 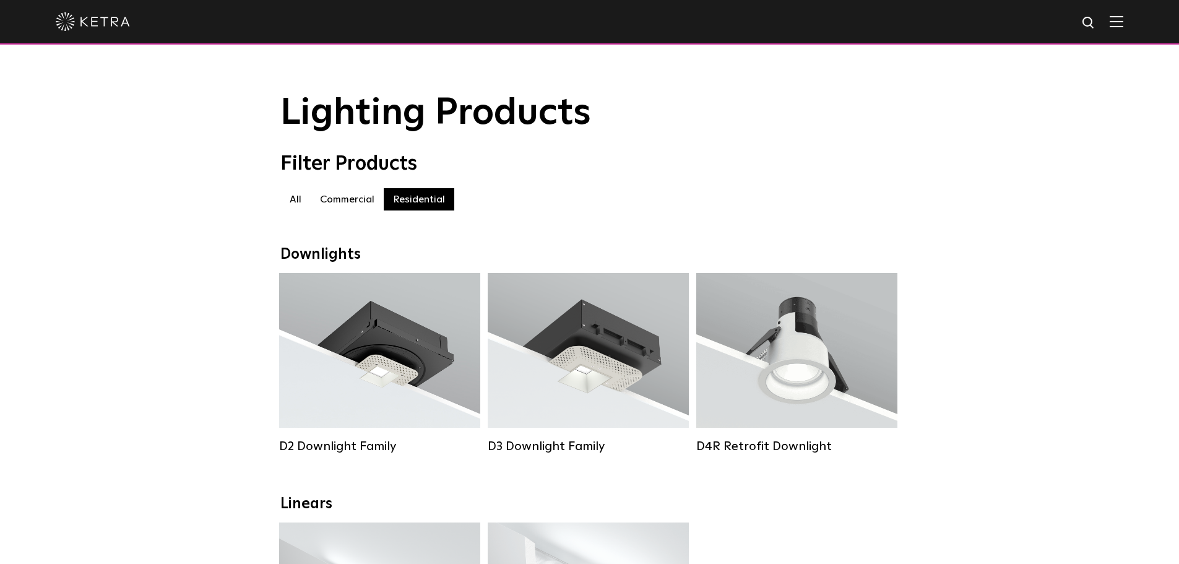 I want to click on a: D4R Retrofit Downlight Lumen Output:800Colors:White / BlackBeam Angles:15° / 25° / 40° / 60°Watta..., so click(x=796, y=363).